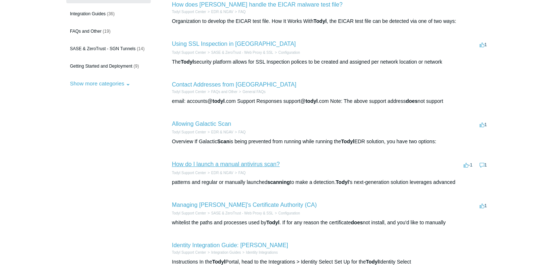 Image resolution: width=555 pixels, height=265 pixels. What do you see at coordinates (330, 182) in the screenshot?
I see `div: patterns and regular or manually launched to make a detection. 's next-generation solution levera...` at bounding box center [330, 182].